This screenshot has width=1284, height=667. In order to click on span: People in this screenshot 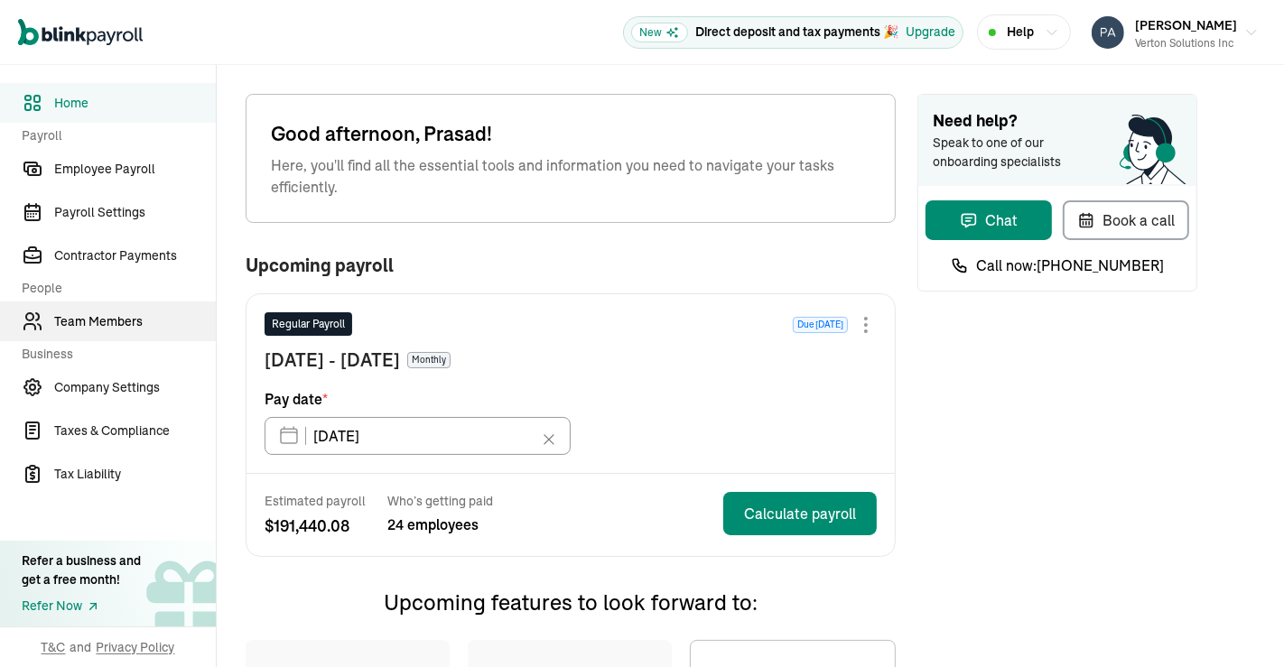, I will do `click(113, 288)`.